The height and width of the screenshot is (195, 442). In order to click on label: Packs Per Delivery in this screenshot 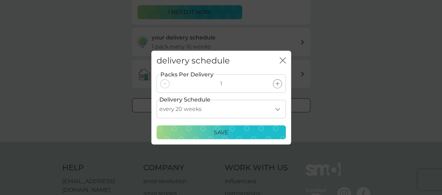, I will do `click(187, 75)`.